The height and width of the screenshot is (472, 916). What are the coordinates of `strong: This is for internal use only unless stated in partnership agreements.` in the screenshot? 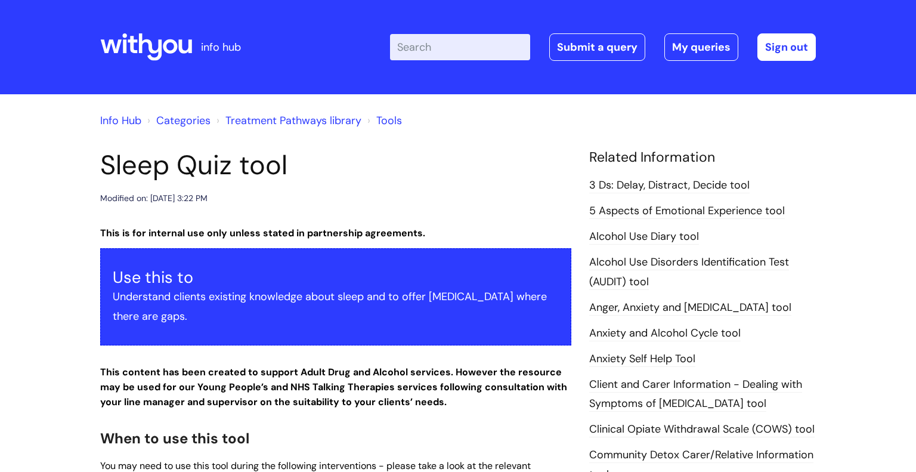 It's located at (262, 233).